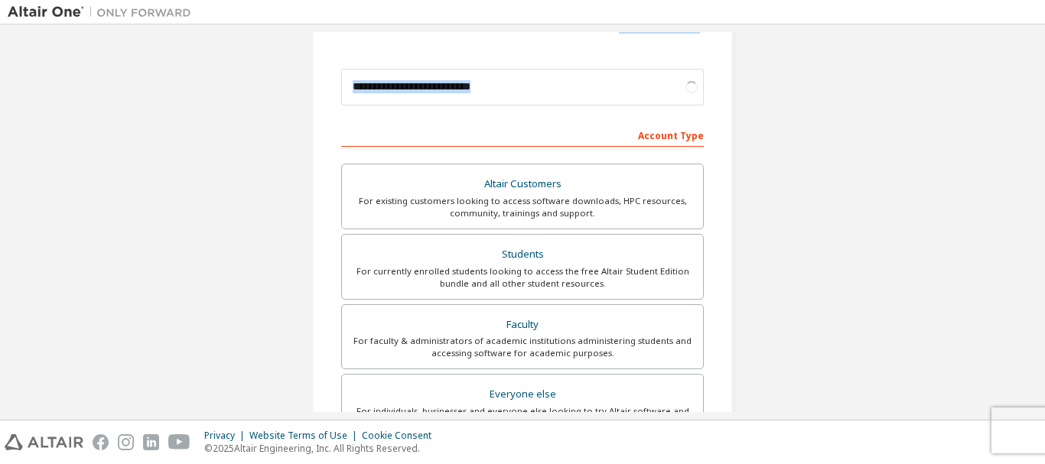 The width and height of the screenshot is (1045, 464). I want to click on div: For existing customers looking to access software downloads, HPC resources, community, trainings ..., so click(522, 207).